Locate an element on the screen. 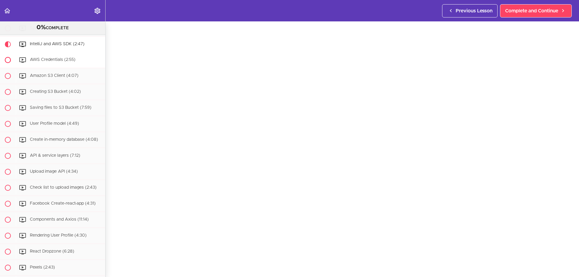 This screenshot has width=579, height=277. span: Pexels (2:43) is located at coordinates (42, 267).